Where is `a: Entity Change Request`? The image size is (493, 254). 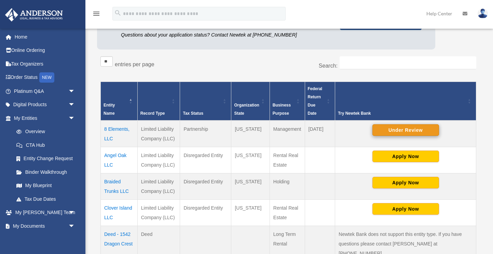
a: Entity Change Request is located at coordinates (46, 159).